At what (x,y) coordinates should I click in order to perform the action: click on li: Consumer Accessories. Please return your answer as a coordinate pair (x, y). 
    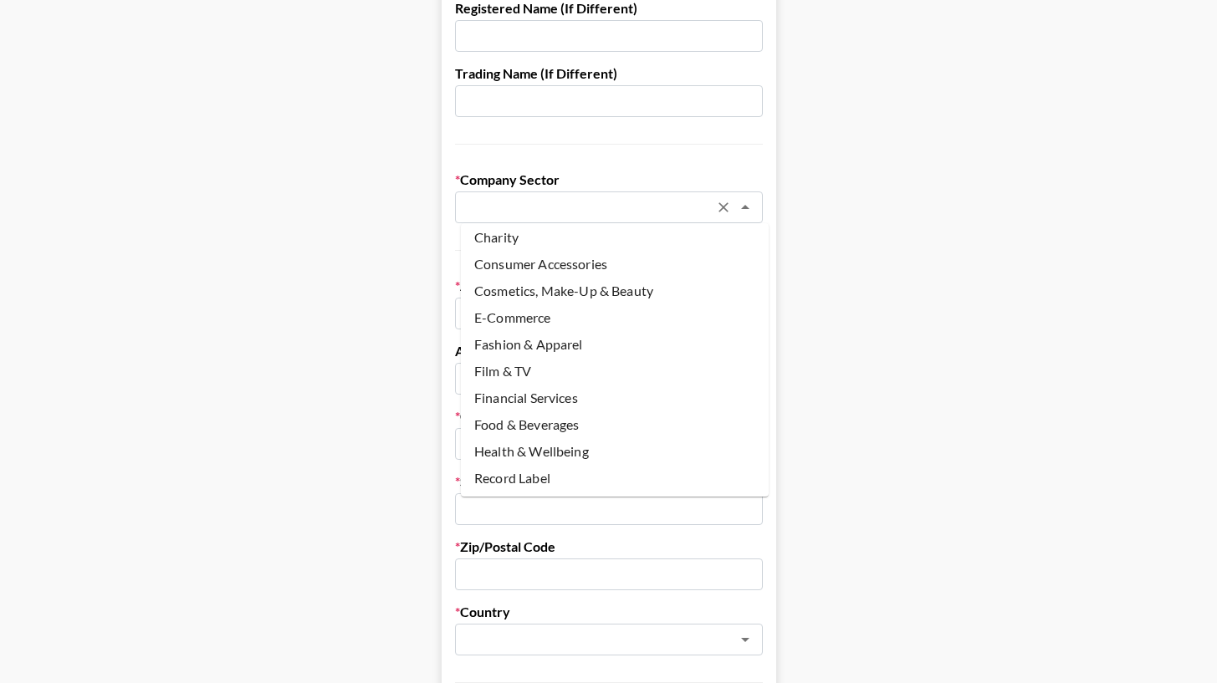
    Looking at the image, I should click on (615, 264).